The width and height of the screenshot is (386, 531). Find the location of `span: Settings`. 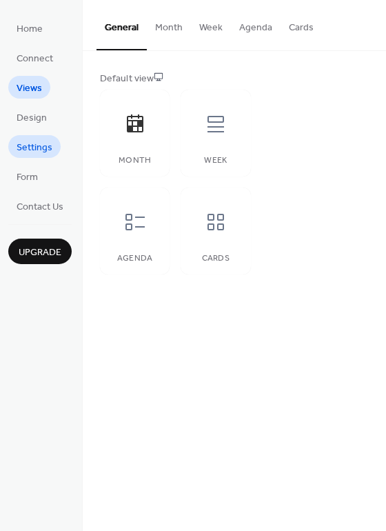

span: Settings is located at coordinates (34, 148).